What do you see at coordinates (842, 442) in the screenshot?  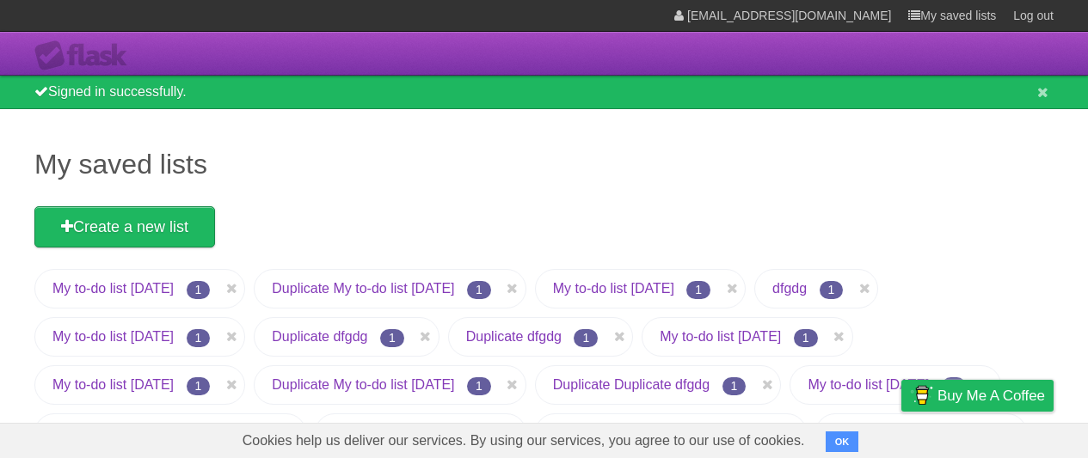 I see `button: OK` at bounding box center [842, 442].